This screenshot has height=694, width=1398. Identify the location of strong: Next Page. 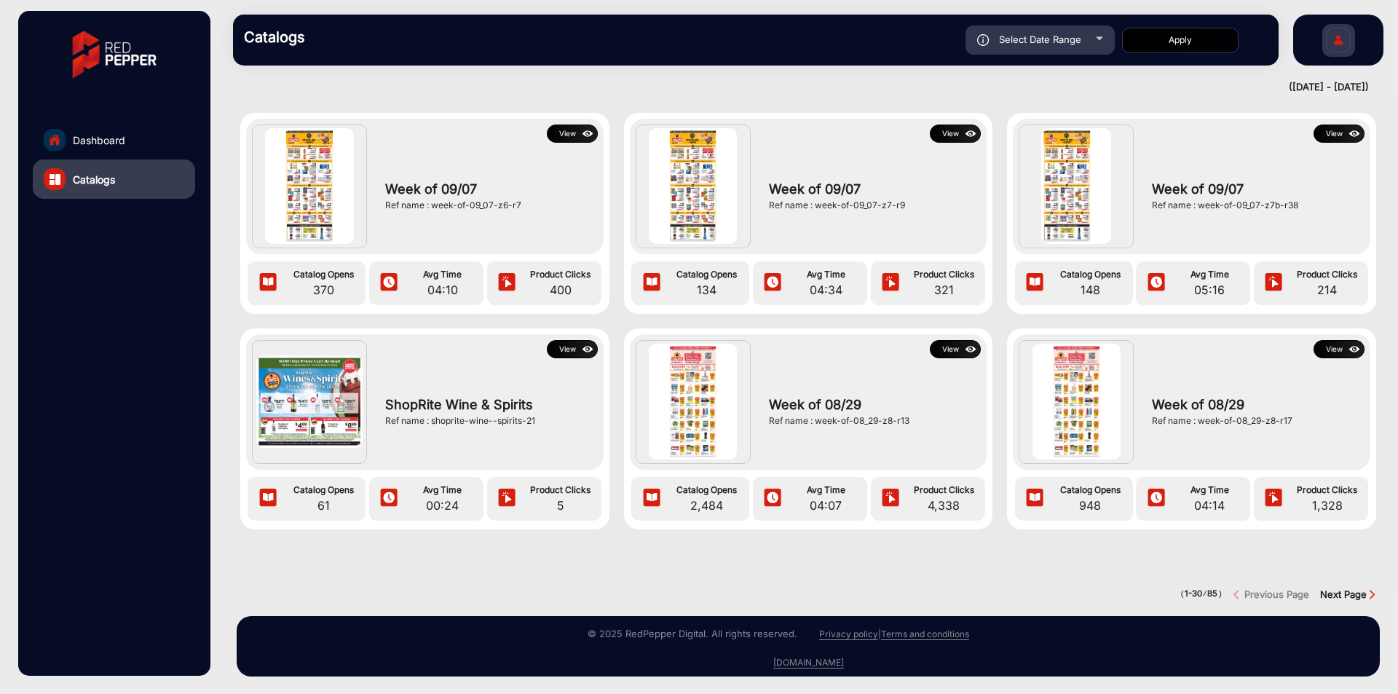
(1343, 594).